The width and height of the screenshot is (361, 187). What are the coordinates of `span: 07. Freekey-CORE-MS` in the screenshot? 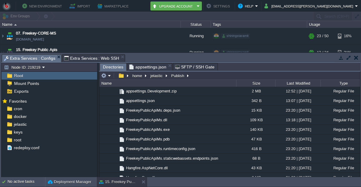 It's located at (36, 33).